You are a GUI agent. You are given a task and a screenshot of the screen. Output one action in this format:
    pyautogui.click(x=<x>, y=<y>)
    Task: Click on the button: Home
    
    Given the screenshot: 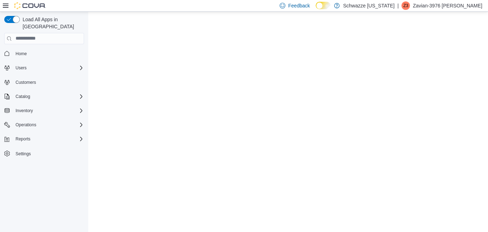 What is the action you would take?
    pyautogui.click(x=44, y=53)
    